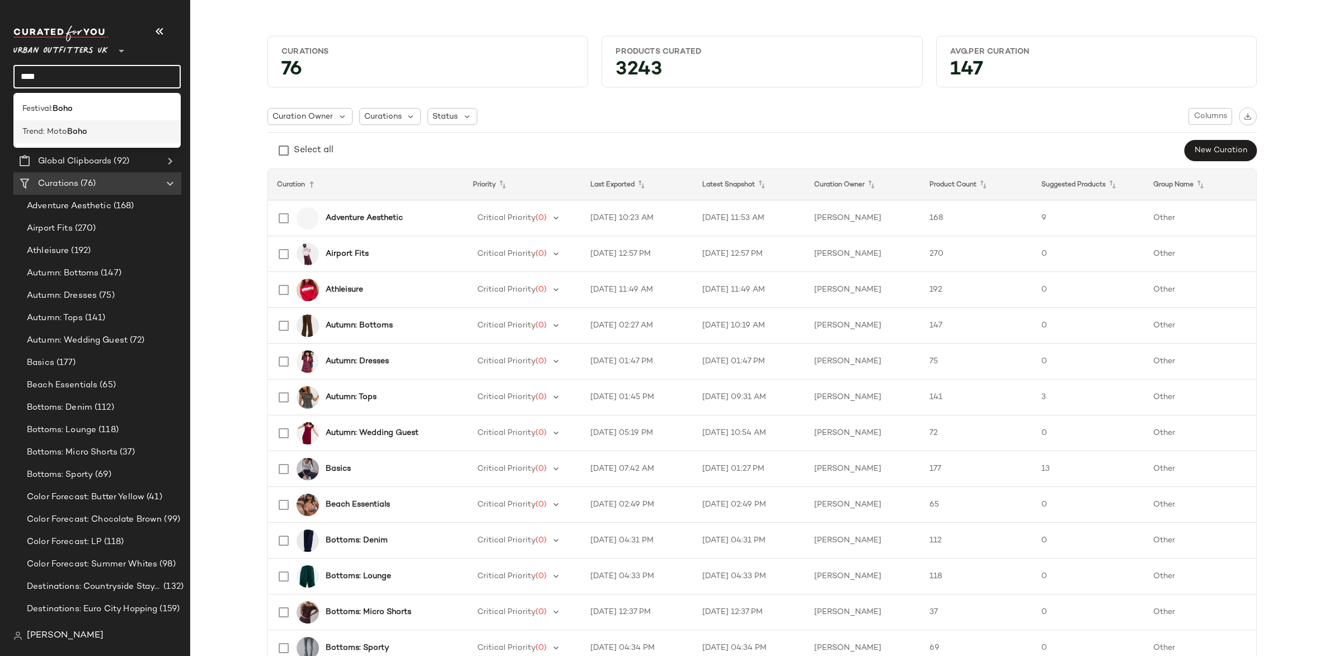  Describe the element at coordinates (976, 326) in the screenshot. I see `td: 147` at that location.